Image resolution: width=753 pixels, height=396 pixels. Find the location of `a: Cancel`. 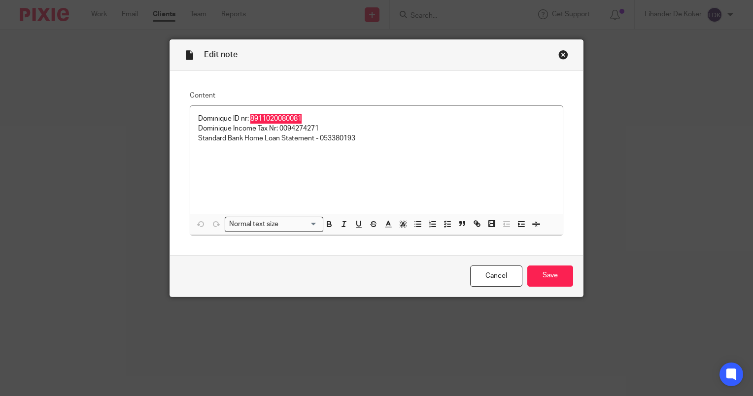

a: Cancel is located at coordinates (496, 276).